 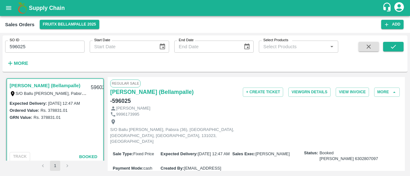 I want to click on button: page 1, so click(x=55, y=166).